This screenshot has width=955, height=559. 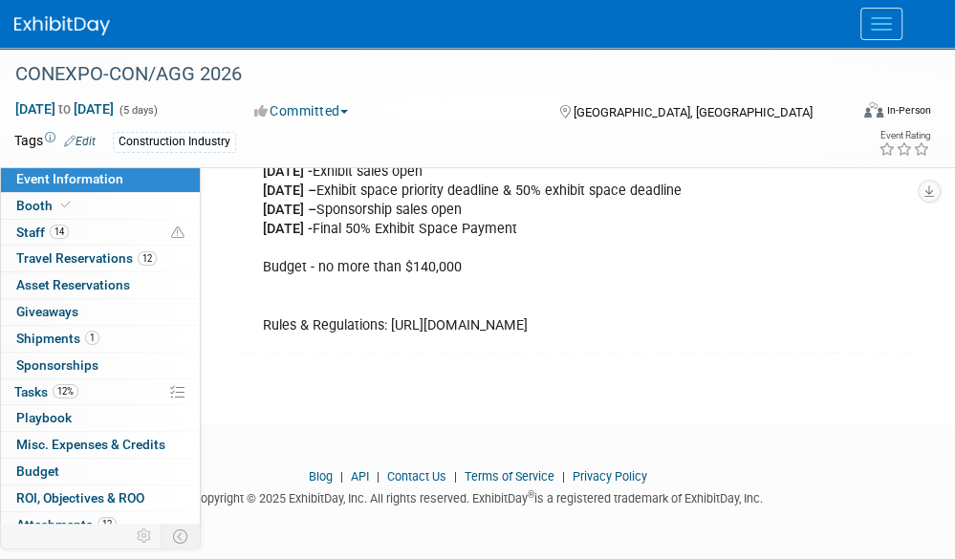 What do you see at coordinates (100, 232) in the screenshot?
I see `a: Staff14` at bounding box center [100, 232].